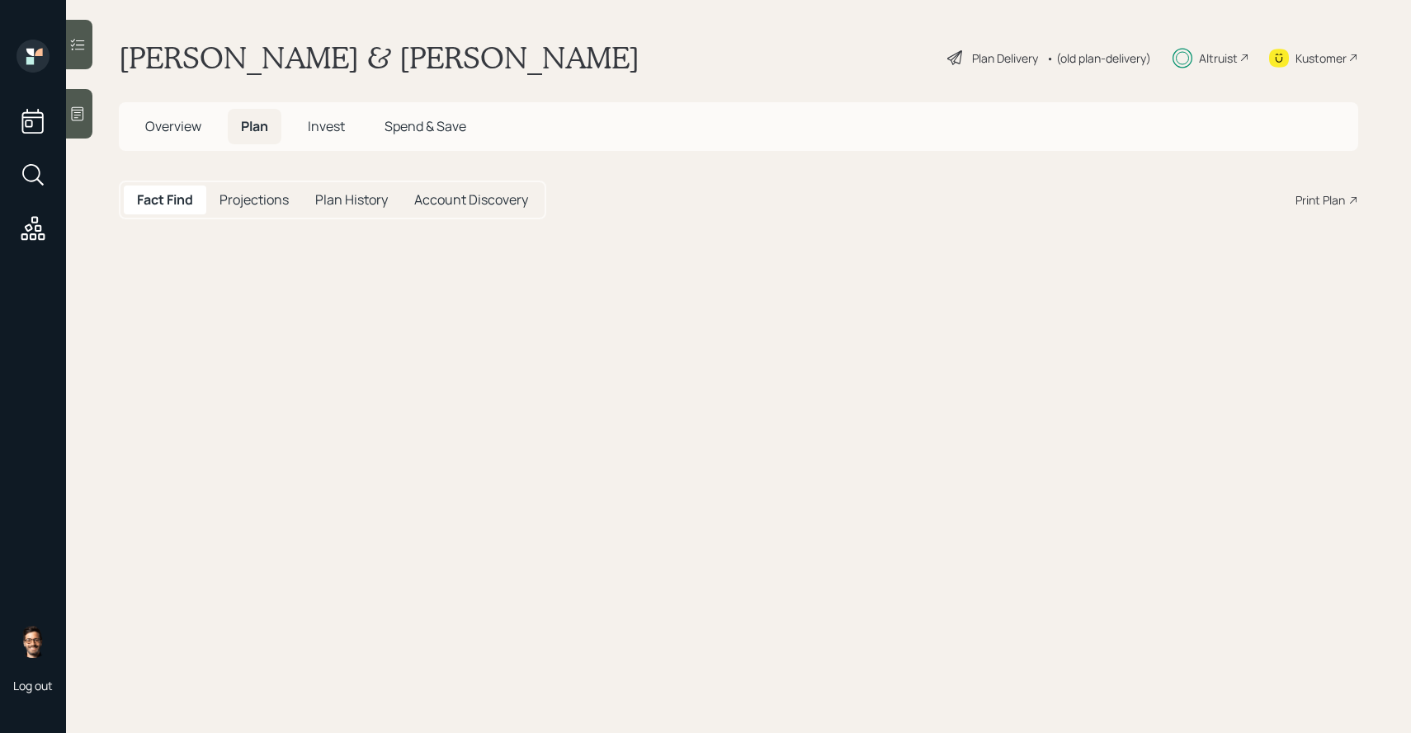 The image size is (1411, 733). Describe the element at coordinates (33, 642) in the screenshot. I see `img: sami-boghos-headshot.png` at that location.